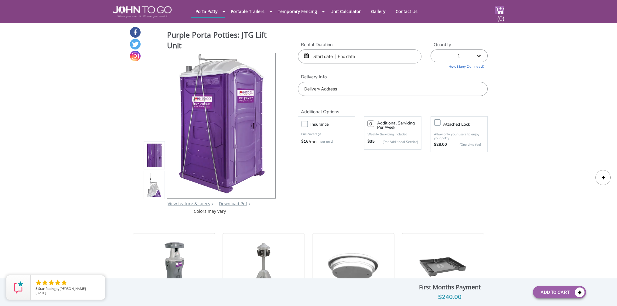 This screenshot has width=617, height=306. What do you see at coordinates (467, 124) in the screenshot?
I see `h3: Attached lock` at bounding box center [467, 124].